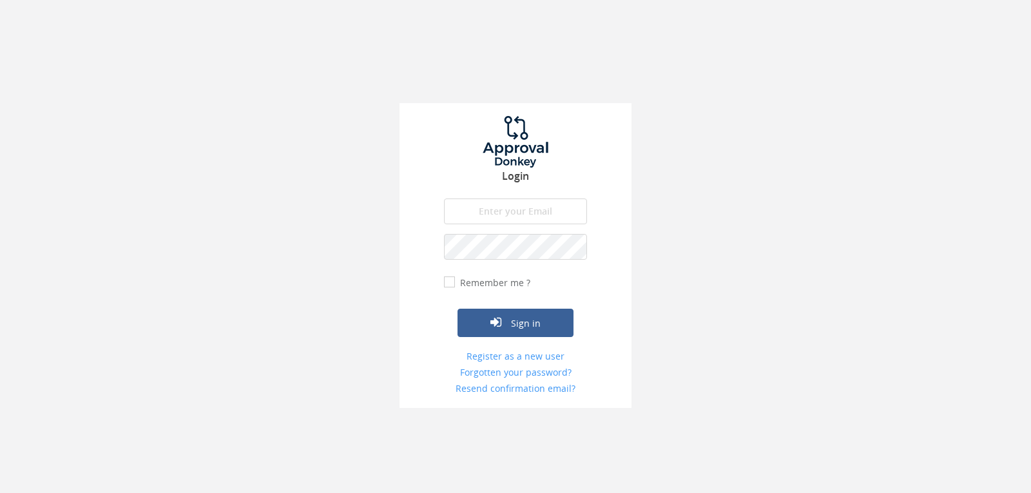  I want to click on img: logo.png, so click(516, 142).